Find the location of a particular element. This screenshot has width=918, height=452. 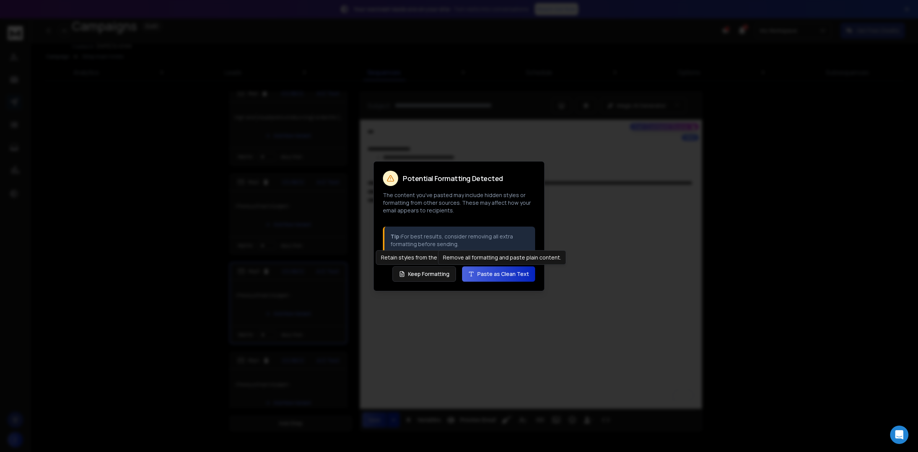

div: Retain styles from the original source. is located at coordinates (429, 258).